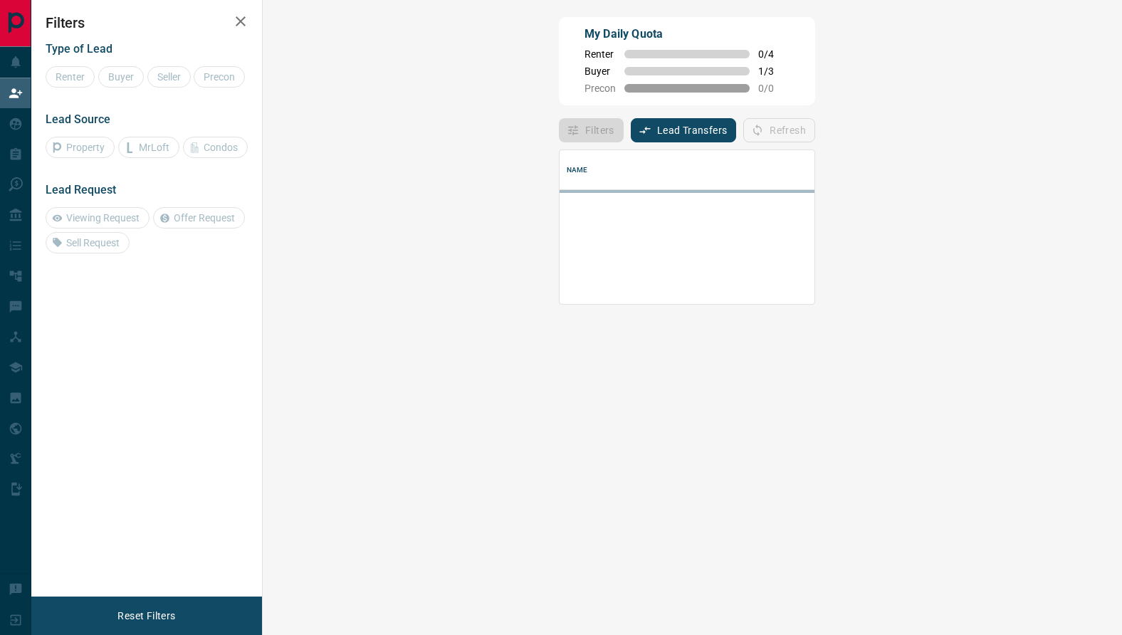 Image resolution: width=1122 pixels, height=635 pixels. Describe the element at coordinates (687, 34) in the screenshot. I see `p: My Daily Quota` at that location.